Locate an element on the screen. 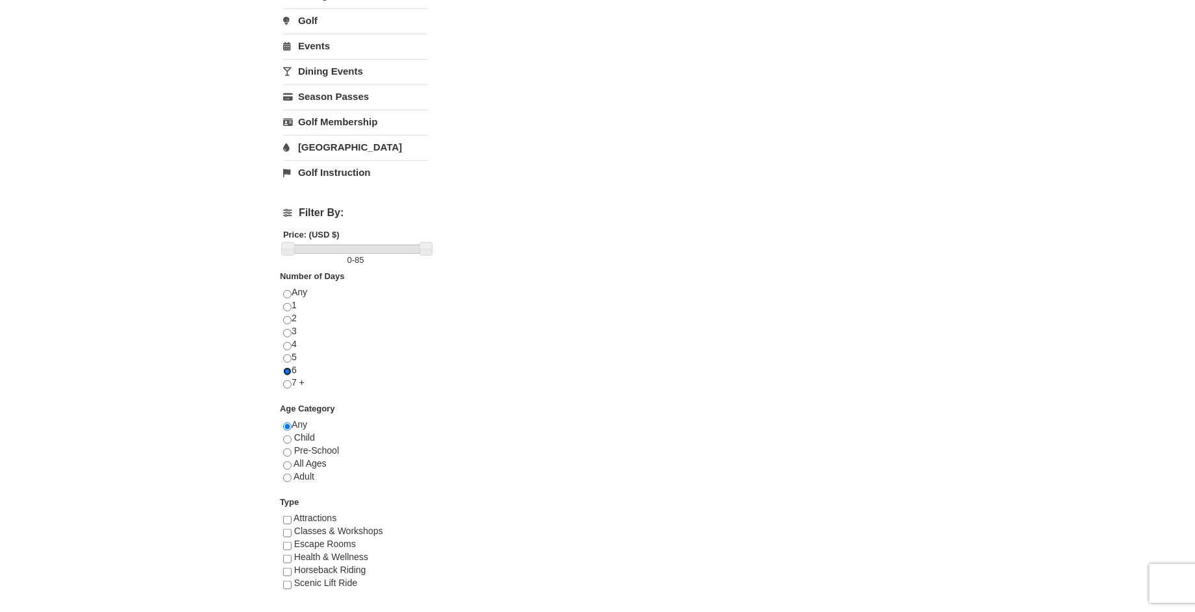 The width and height of the screenshot is (1195, 612). span: All Ages is located at coordinates (310, 464).